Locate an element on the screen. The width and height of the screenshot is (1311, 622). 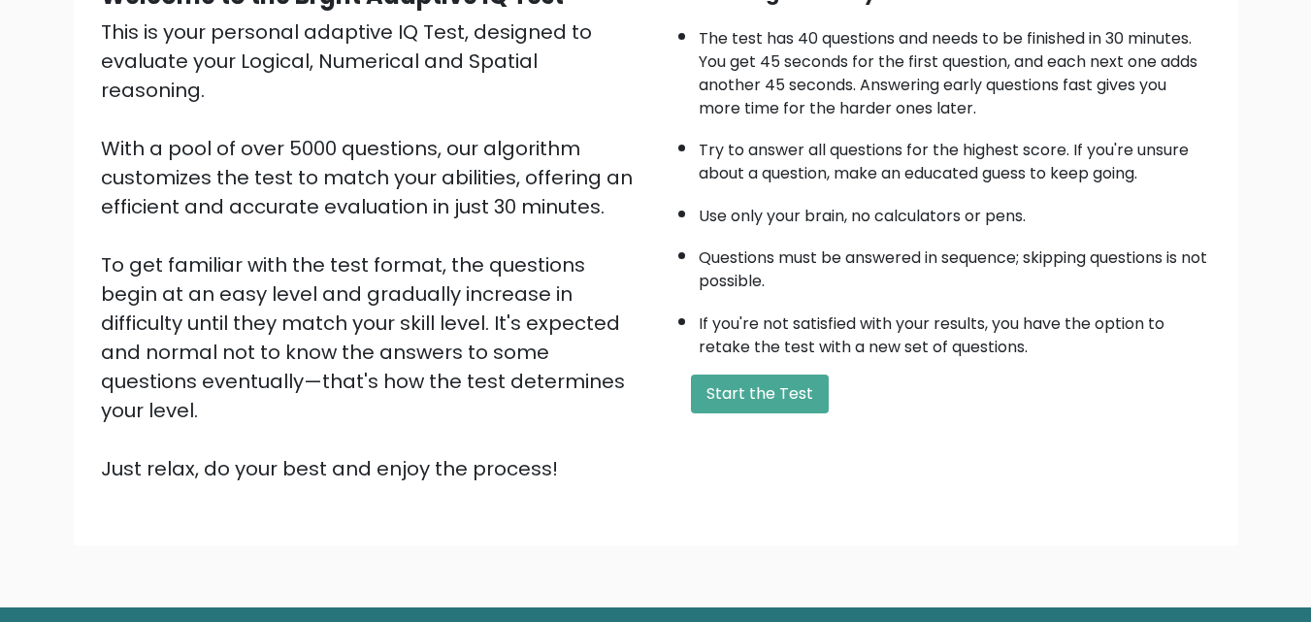
li: The test has 40 questions and needs to be finished in 30 minutes. You get 45 seconds for the firs... is located at coordinates (955, 69).